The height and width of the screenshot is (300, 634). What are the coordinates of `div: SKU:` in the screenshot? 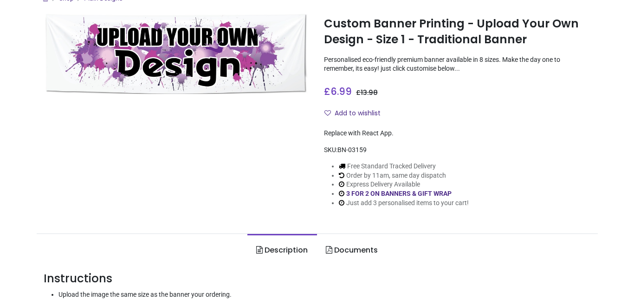 It's located at (457, 150).